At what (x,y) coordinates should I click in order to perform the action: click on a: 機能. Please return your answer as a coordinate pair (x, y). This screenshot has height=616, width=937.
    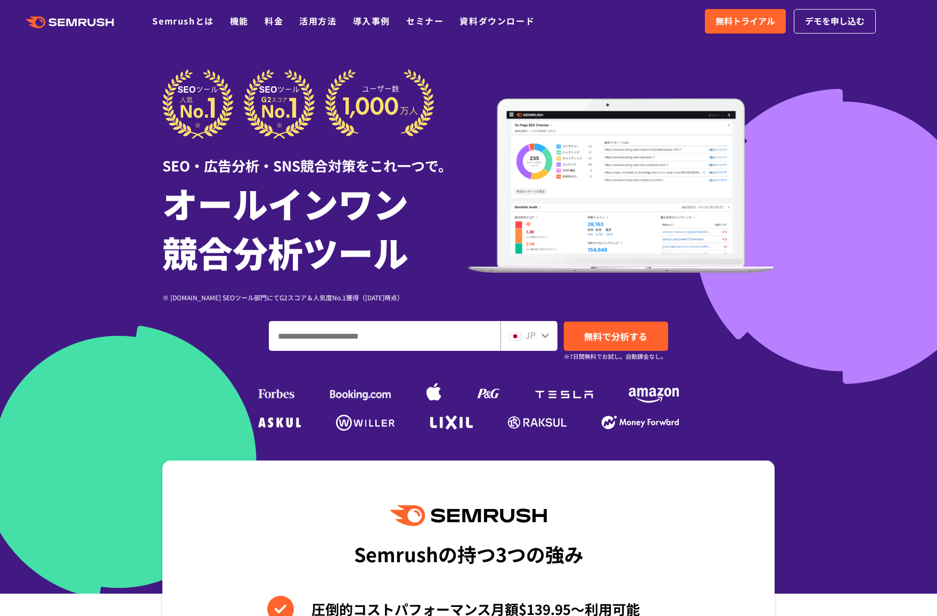
    Looking at the image, I should click on (239, 21).